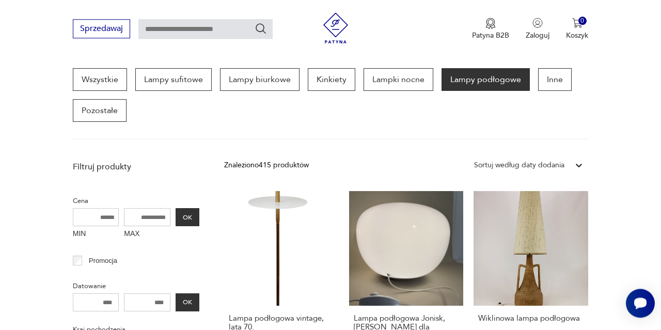  Describe the element at coordinates (136, 167) in the screenshot. I see `p: Filtruj produkty` at that location.